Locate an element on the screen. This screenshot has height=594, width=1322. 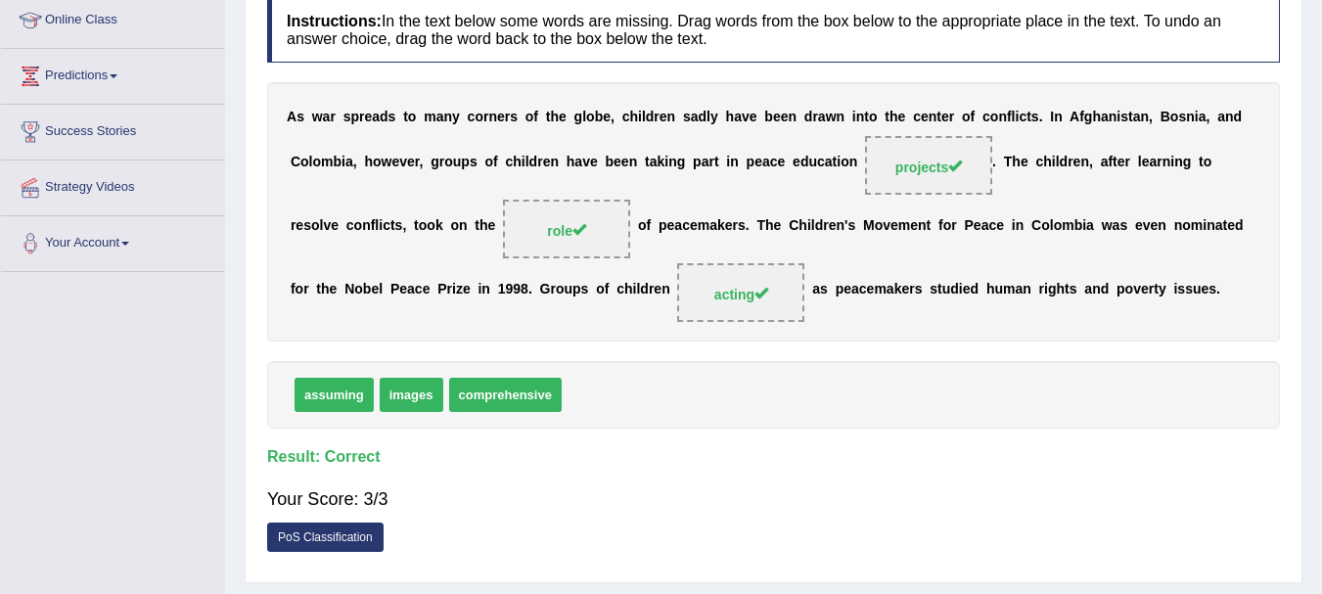
b: g is located at coordinates (1187, 162).